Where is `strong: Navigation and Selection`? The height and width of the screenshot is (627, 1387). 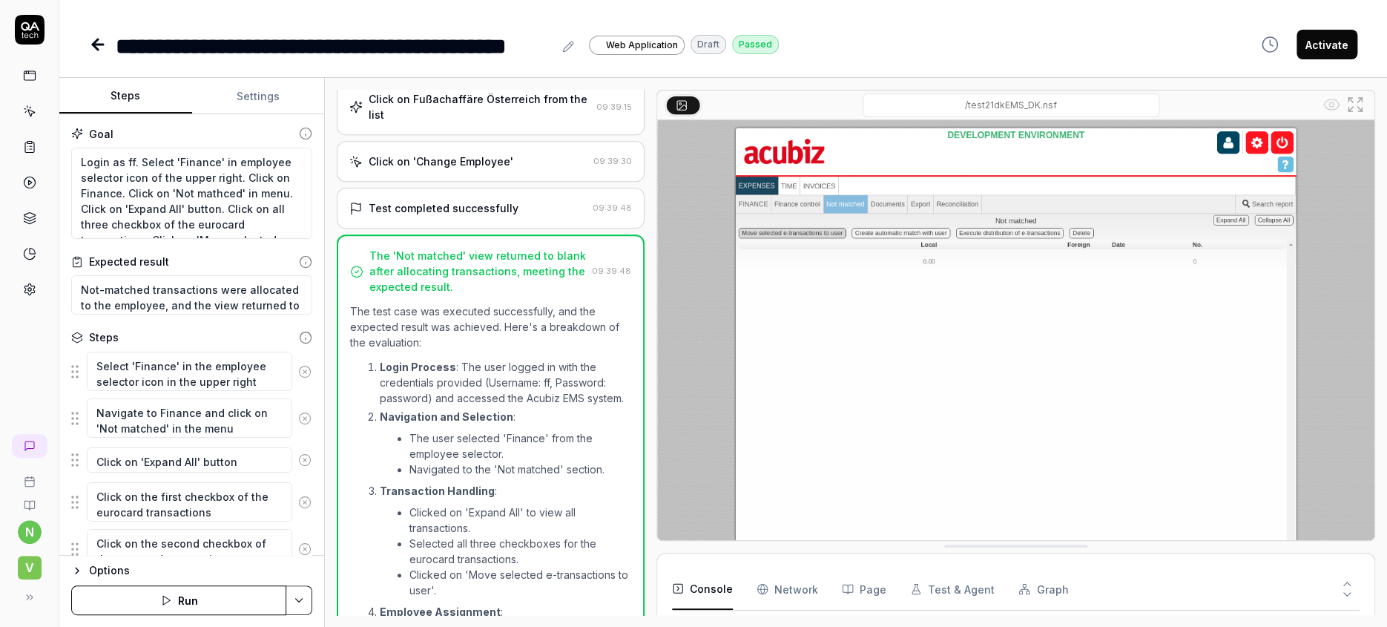
strong: Navigation and Selection is located at coordinates (447, 416).